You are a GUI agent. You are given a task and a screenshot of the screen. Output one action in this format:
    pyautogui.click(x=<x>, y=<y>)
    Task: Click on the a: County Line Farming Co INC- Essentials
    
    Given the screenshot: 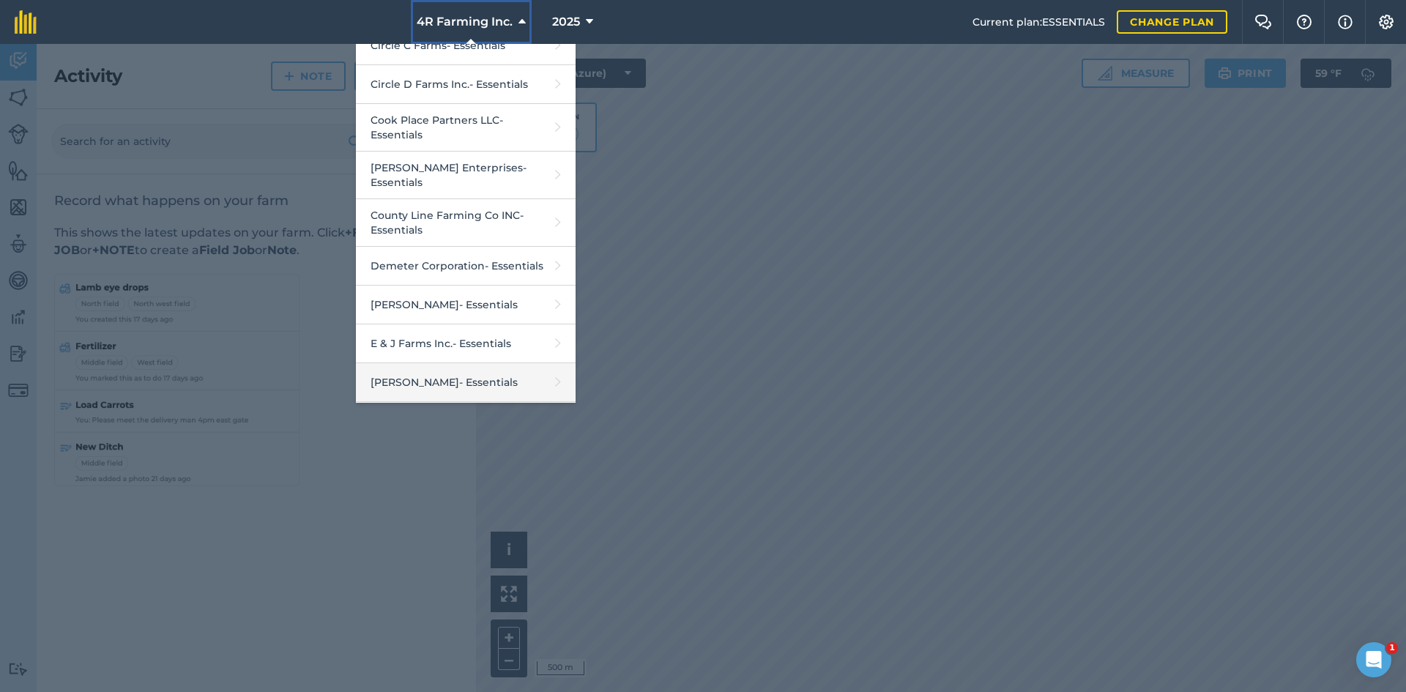 What is the action you would take?
    pyautogui.click(x=466, y=223)
    